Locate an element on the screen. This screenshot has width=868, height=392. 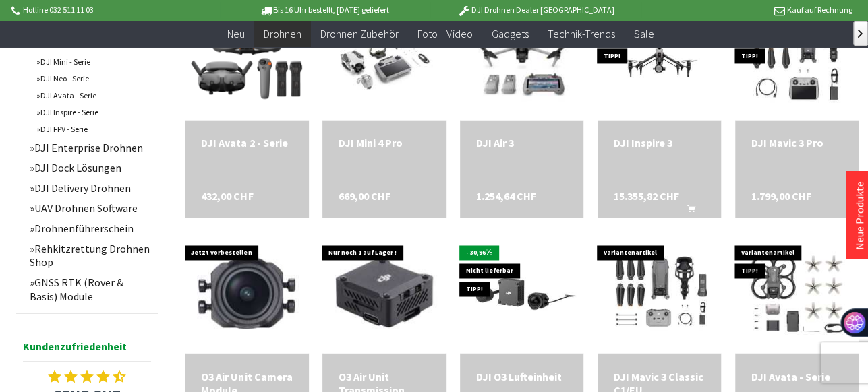
a: Technik-Trends is located at coordinates (581, 34).